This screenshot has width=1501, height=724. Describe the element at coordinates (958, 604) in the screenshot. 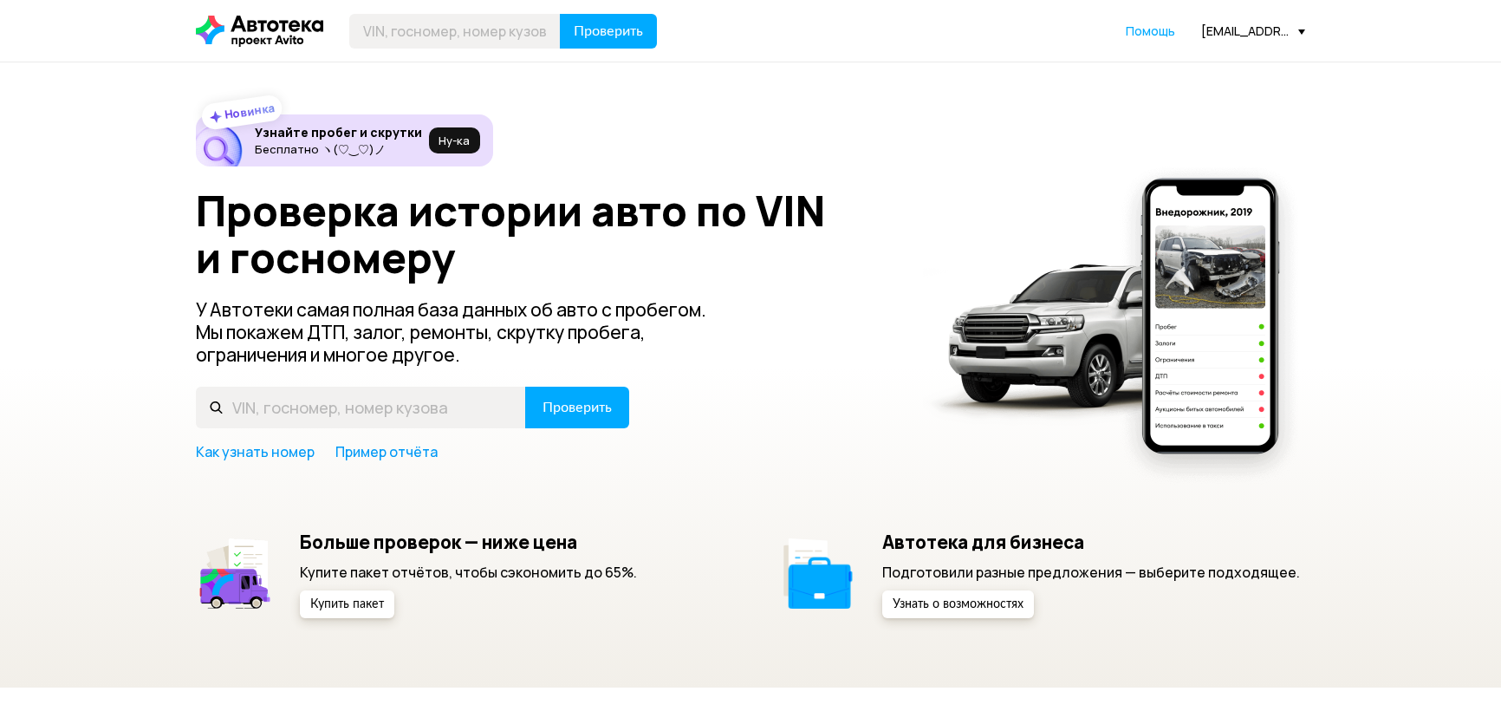

I see `button: Узнать о возможностях` at that location.